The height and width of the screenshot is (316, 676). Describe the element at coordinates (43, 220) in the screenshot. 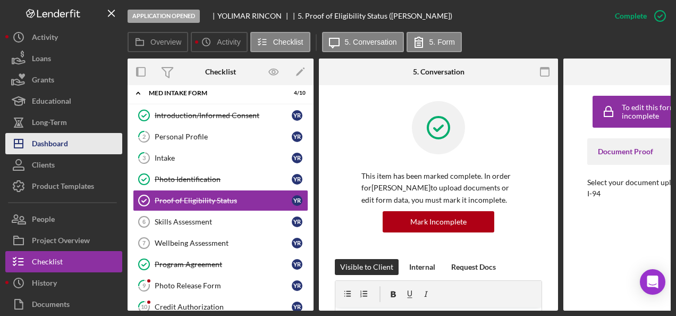

I see `div: People` at that location.